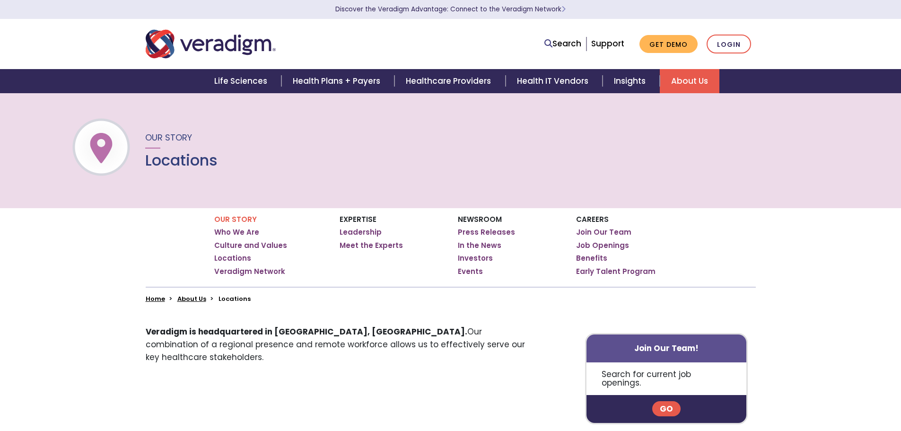  Describe the element at coordinates (470, 271) in the screenshot. I see `a: Events` at that location.